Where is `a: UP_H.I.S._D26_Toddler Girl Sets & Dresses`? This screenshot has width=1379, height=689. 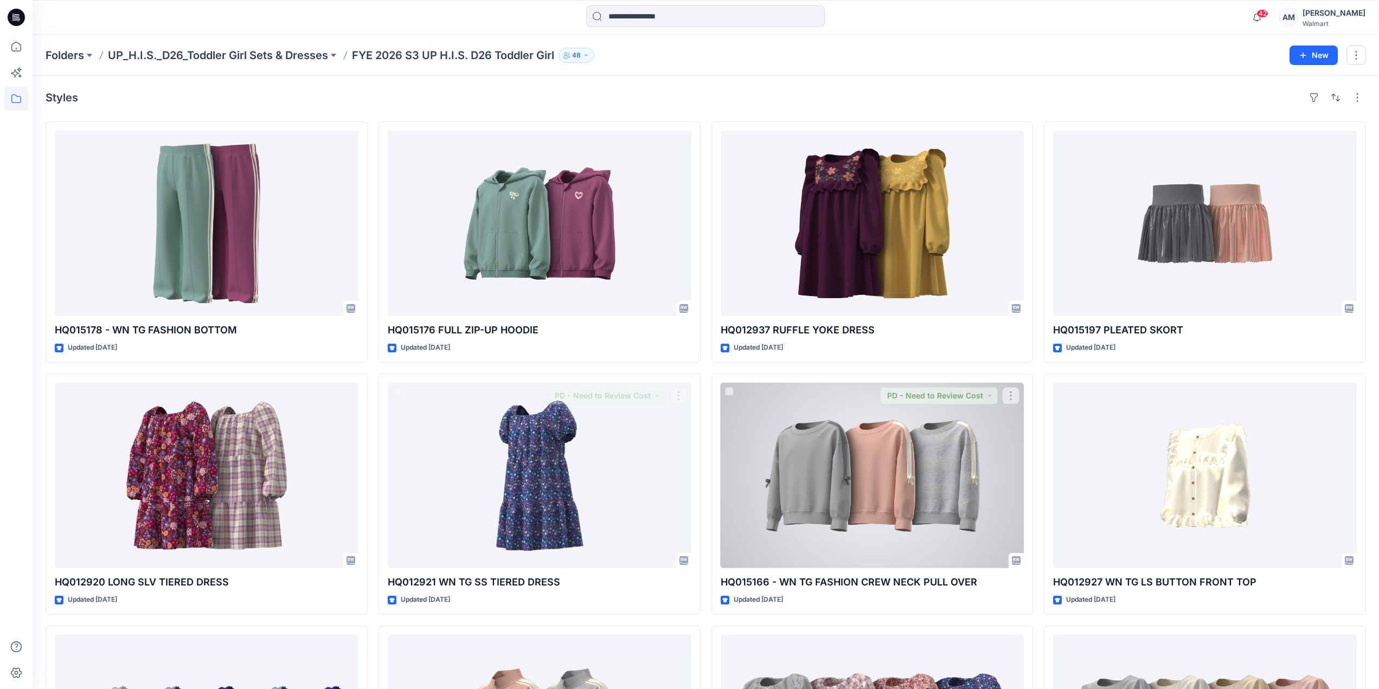 a: UP_H.I.S._D26_Toddler Girl Sets & Dresses is located at coordinates (218, 55).